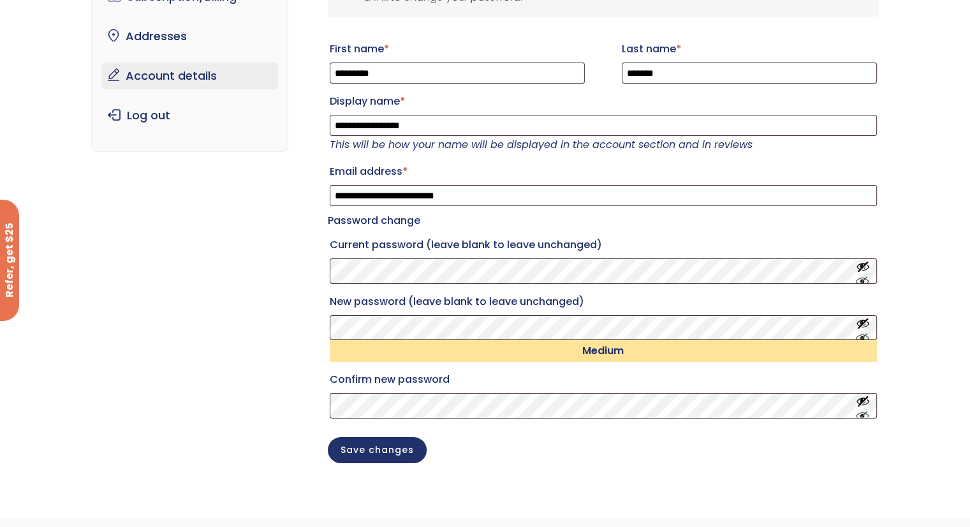 Image resolution: width=970 pixels, height=527 pixels. What do you see at coordinates (603, 245) in the screenshot?
I see `label: Current password (leave blank to leave unchanged)` at bounding box center [603, 245].